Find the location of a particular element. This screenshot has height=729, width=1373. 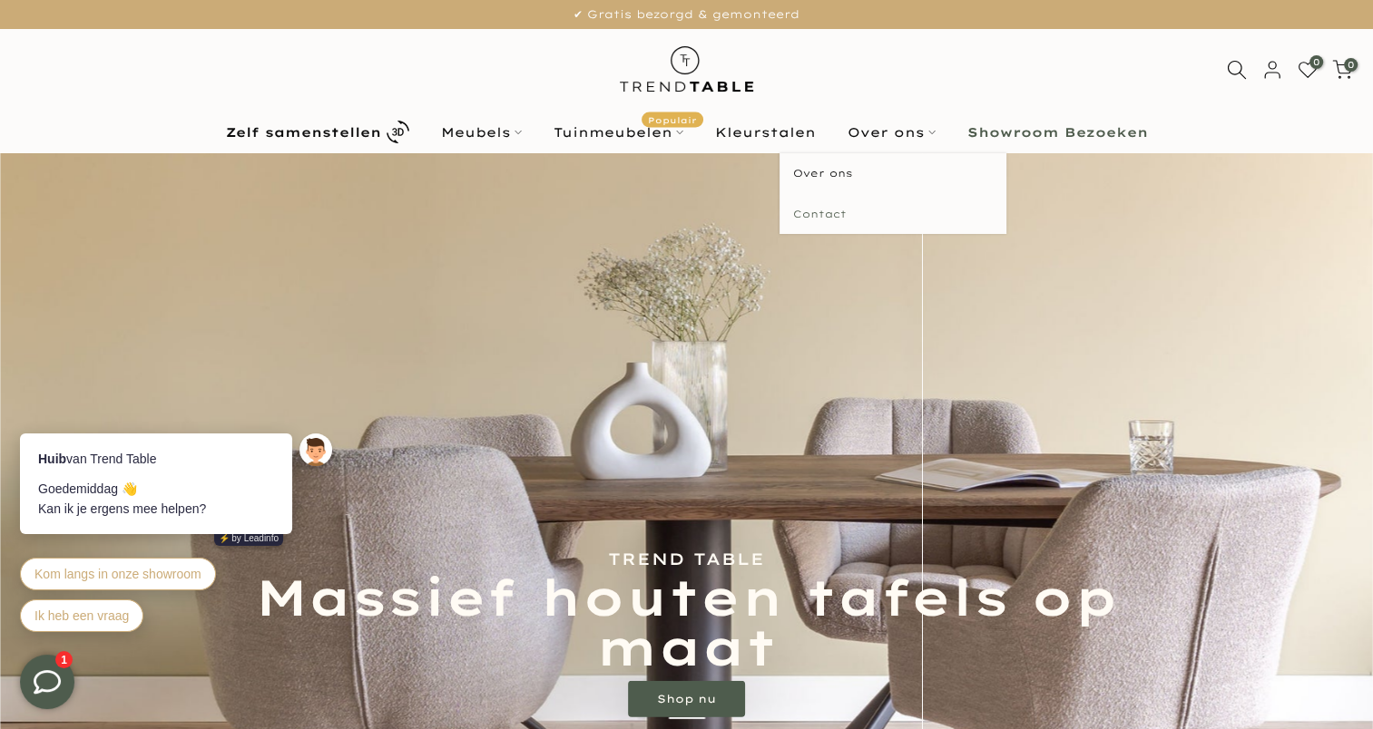

span: 1 is located at coordinates (62, 24).